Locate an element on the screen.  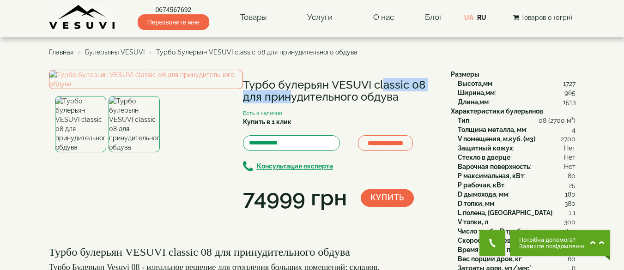
b: V топки, л is located at coordinates (473, 222).